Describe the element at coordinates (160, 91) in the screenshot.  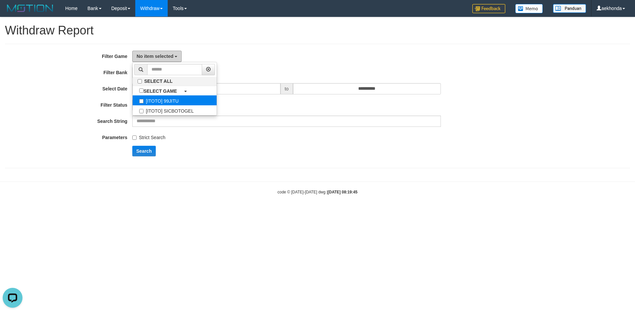
I see `b: SELECT GAME` at that location.